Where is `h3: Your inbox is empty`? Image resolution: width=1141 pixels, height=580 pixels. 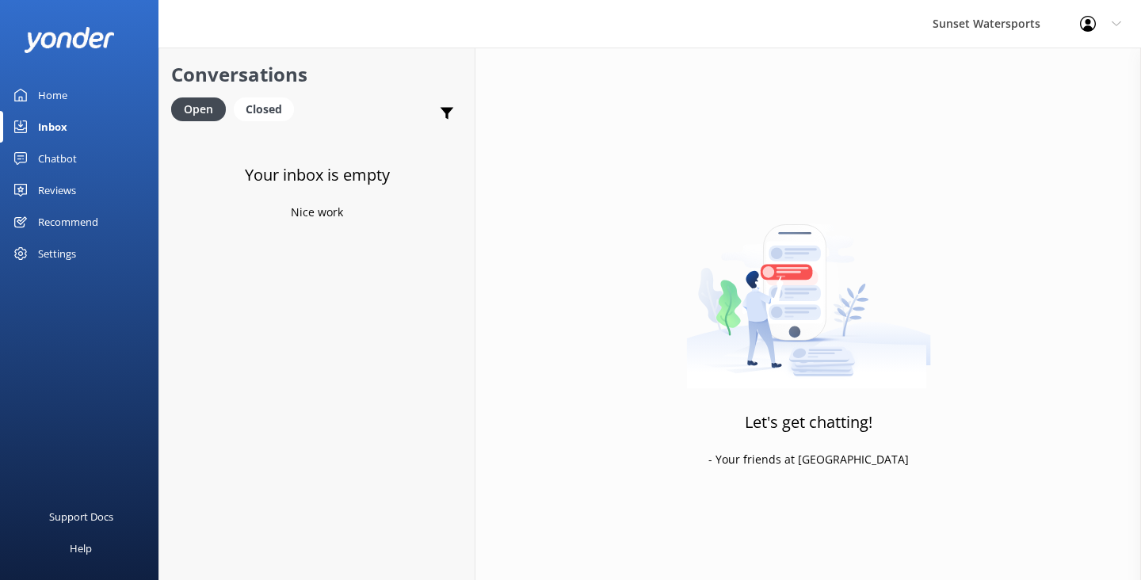 h3: Your inbox is empty is located at coordinates (317, 175).